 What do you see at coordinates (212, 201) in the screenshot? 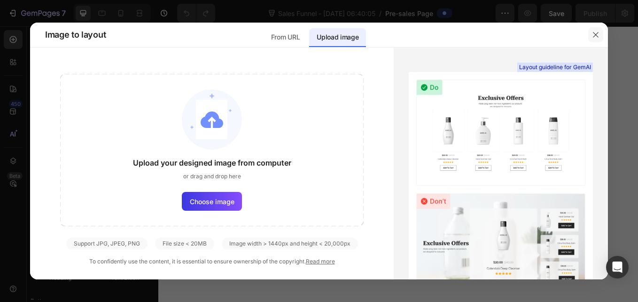
I see `span: Choose image` at bounding box center [212, 201].